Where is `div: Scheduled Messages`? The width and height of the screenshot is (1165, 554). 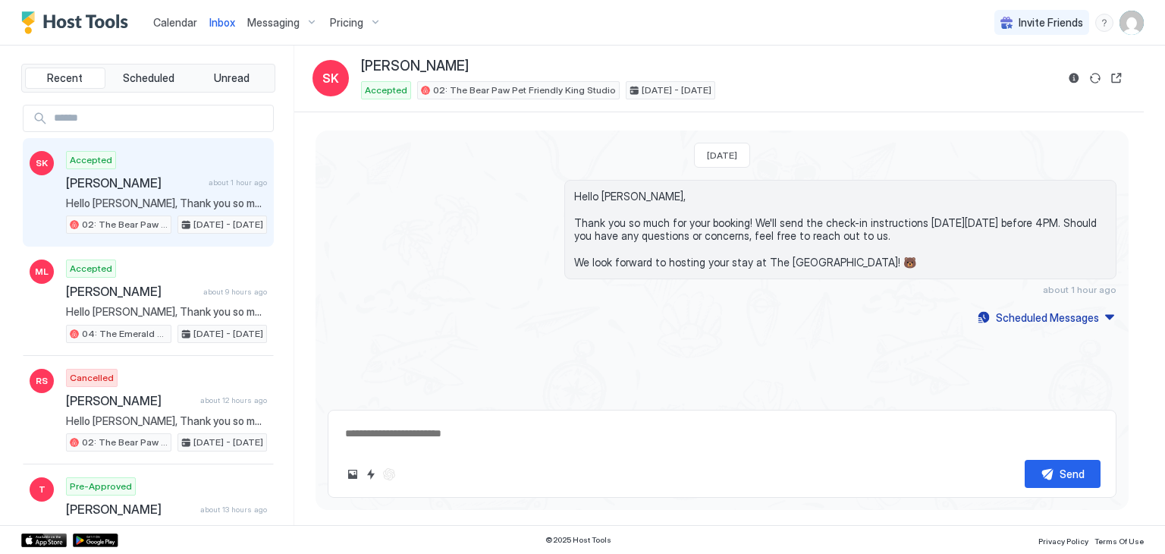 div: Scheduled Messages is located at coordinates (1048, 317).